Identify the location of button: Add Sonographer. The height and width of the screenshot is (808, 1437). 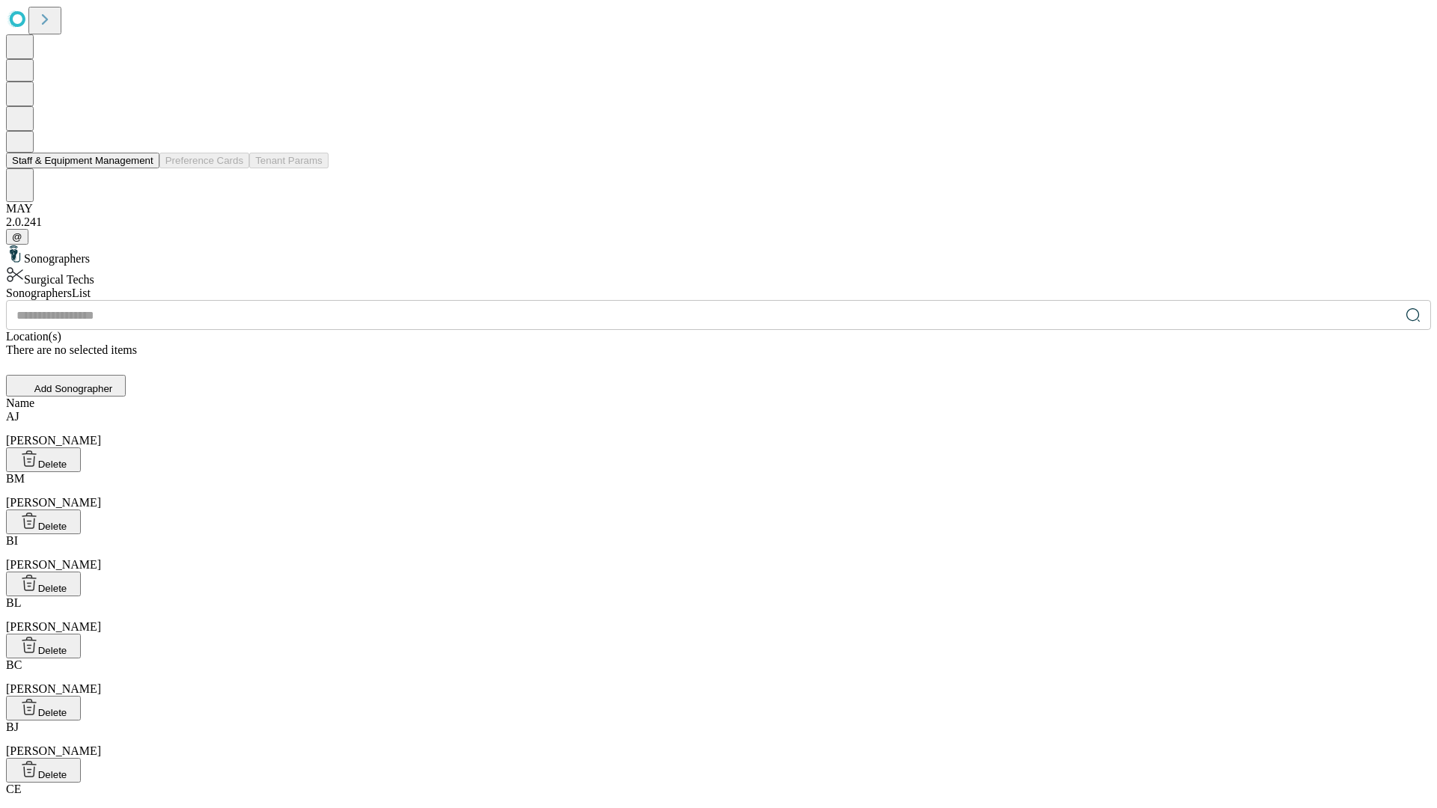
(66, 385).